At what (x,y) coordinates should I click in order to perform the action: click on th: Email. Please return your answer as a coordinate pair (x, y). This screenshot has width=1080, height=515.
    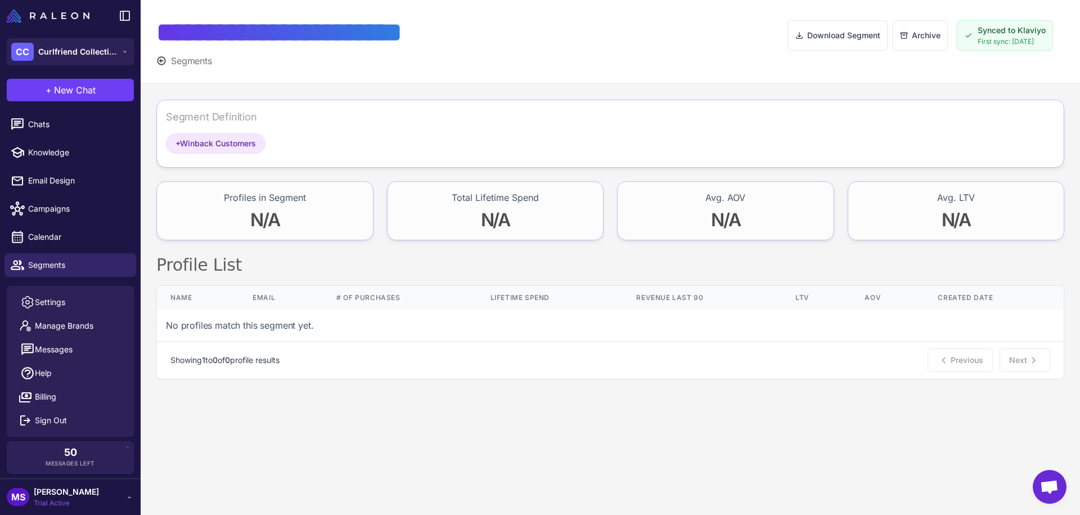
    Looking at the image, I should click on (281, 298).